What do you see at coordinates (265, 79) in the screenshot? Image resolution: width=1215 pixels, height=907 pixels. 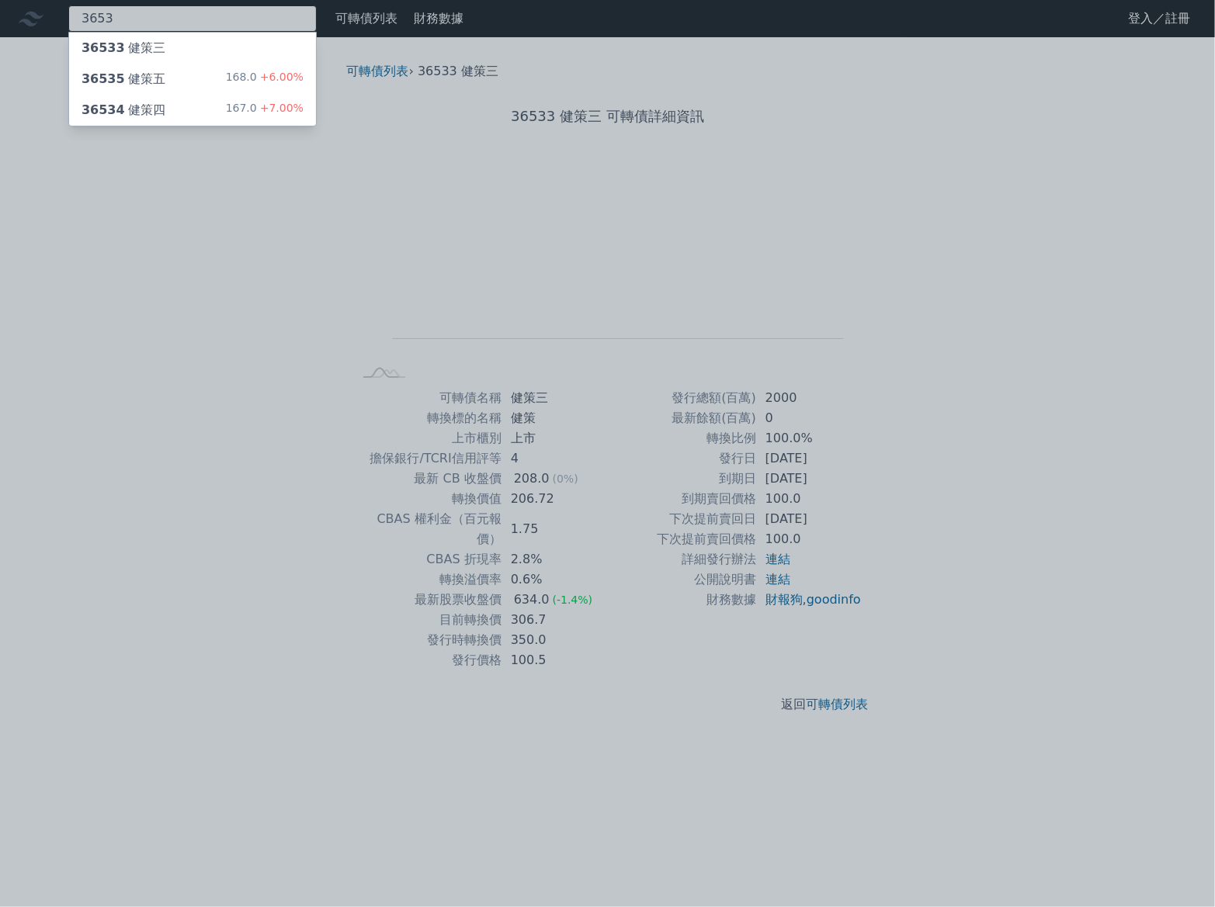 I see `div: 168.0` at bounding box center [265, 79].